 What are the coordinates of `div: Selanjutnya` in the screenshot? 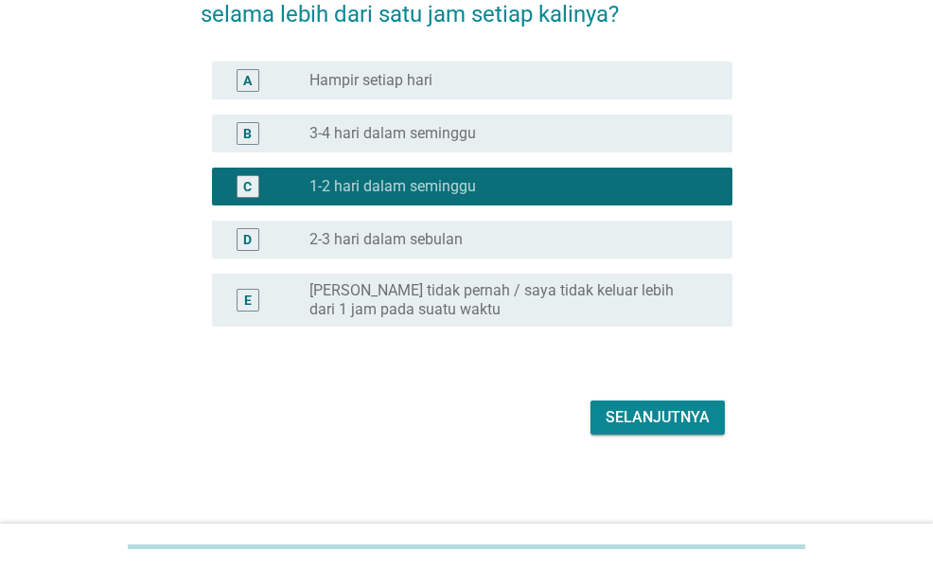 It's located at (658, 417).